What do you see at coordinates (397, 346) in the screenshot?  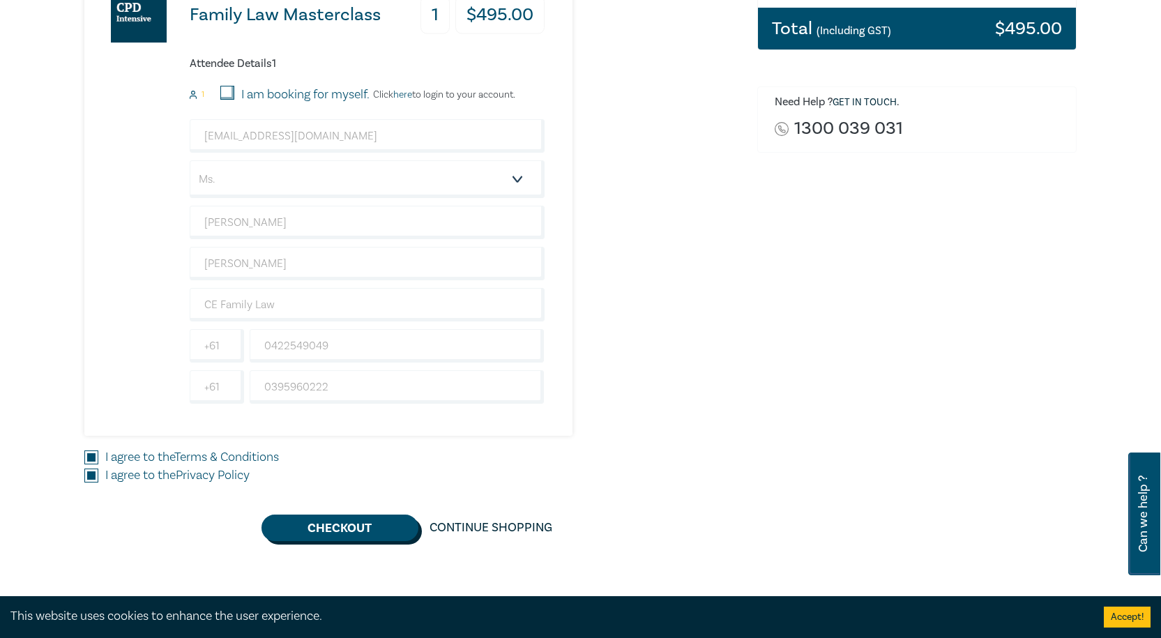 I see `input: Mobile*` at bounding box center [397, 346].